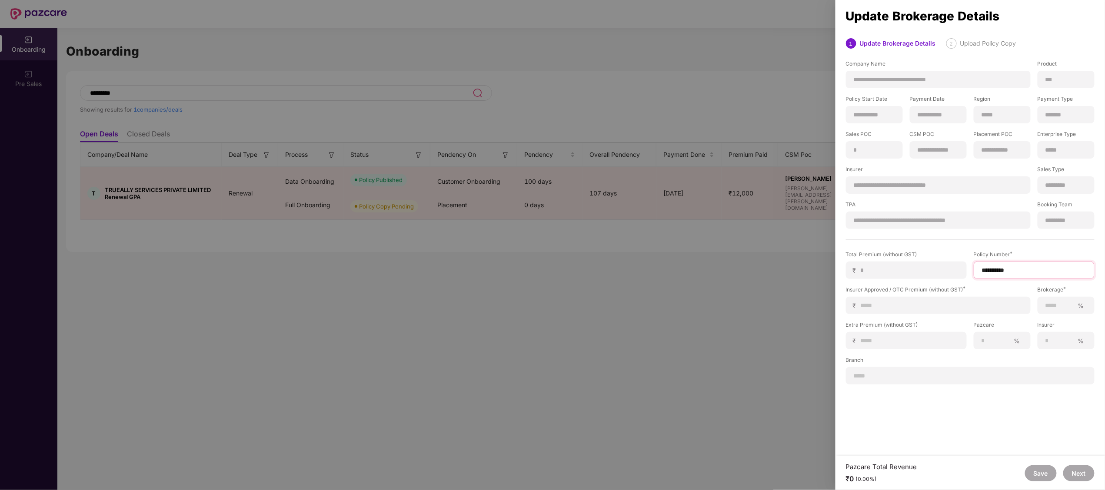 The image size is (1105, 490). I want to click on label: Region, so click(1002, 100).